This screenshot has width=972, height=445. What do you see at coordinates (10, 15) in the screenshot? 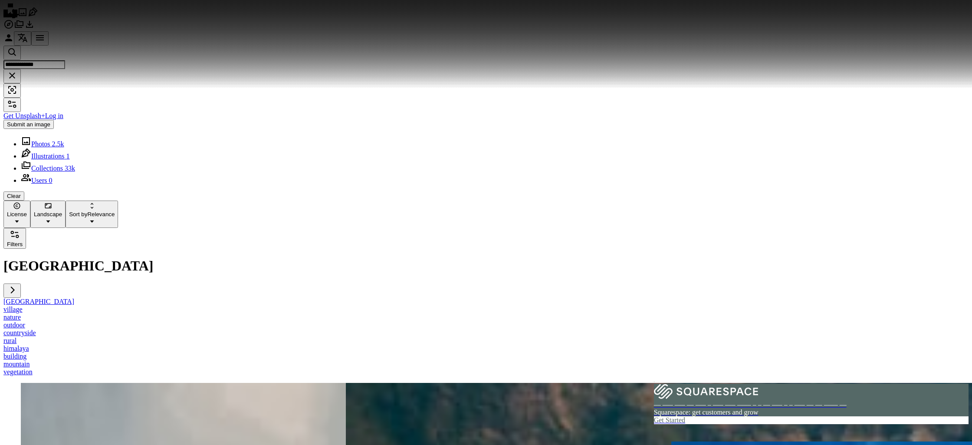
I see `a: Home — Unsplash` at bounding box center [10, 15].